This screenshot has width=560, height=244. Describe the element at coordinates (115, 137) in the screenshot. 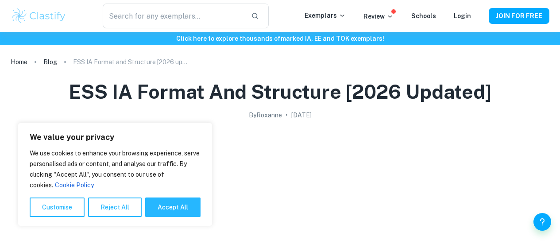

I see `p: We value your privacy` at that location.